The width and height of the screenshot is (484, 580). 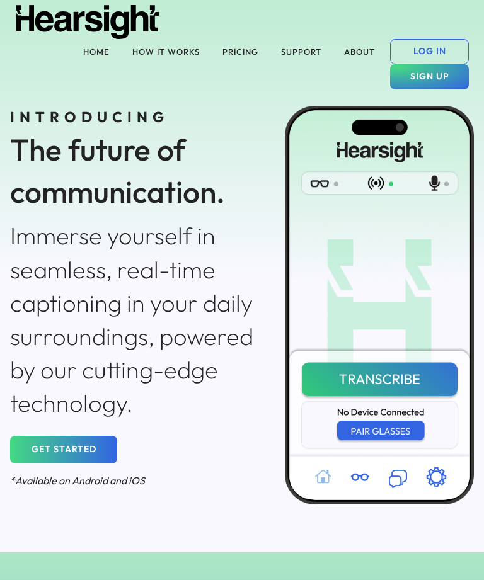 What do you see at coordinates (137, 171) in the screenshot?
I see `div: The future of communication.` at bounding box center [137, 171].